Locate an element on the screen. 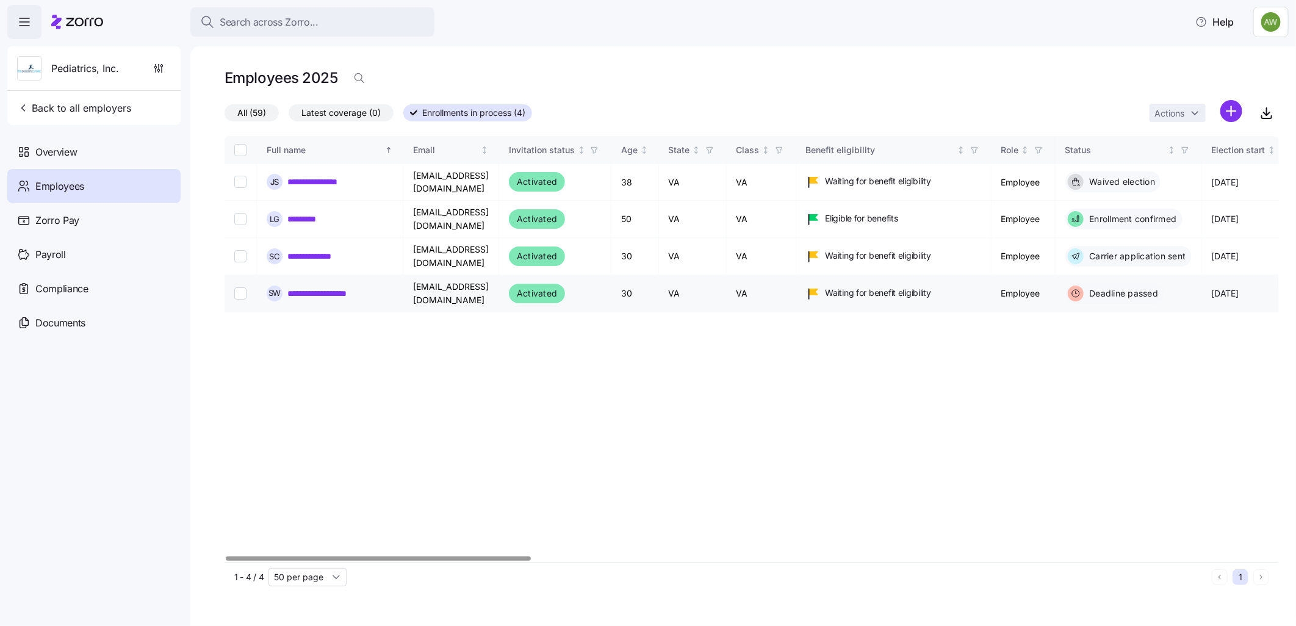  span: S W is located at coordinates (275, 293).